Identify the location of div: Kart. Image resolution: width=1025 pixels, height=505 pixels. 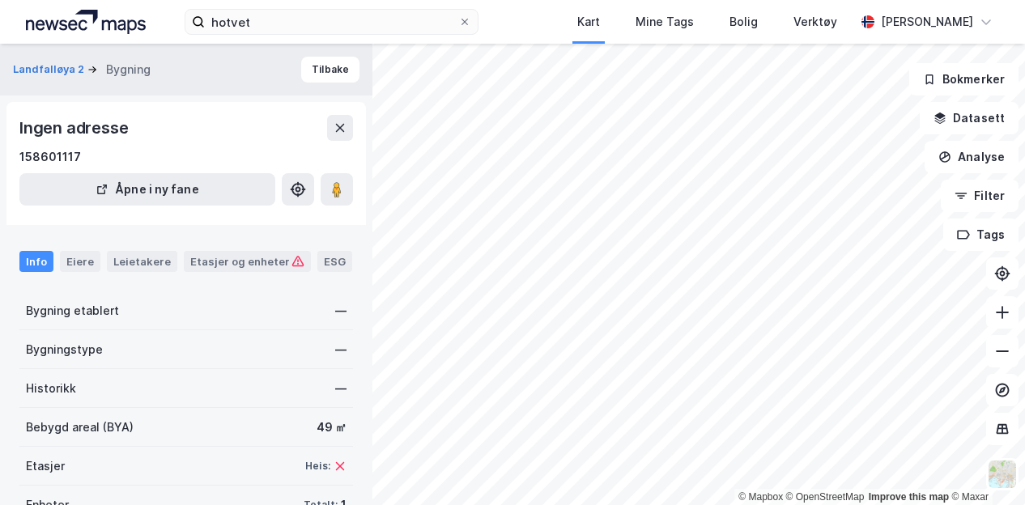
(589, 22).